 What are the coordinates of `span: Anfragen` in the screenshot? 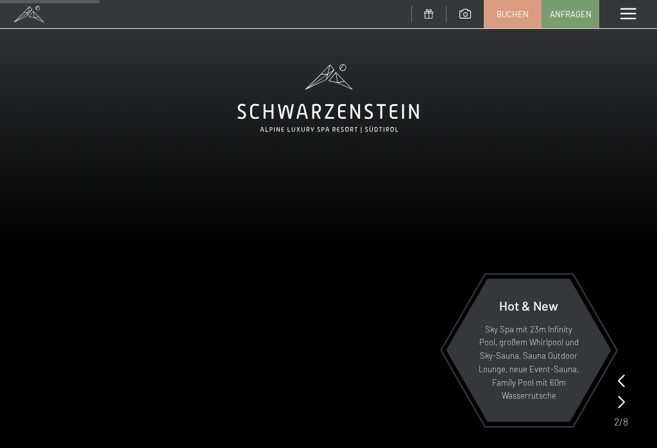 It's located at (570, 14).